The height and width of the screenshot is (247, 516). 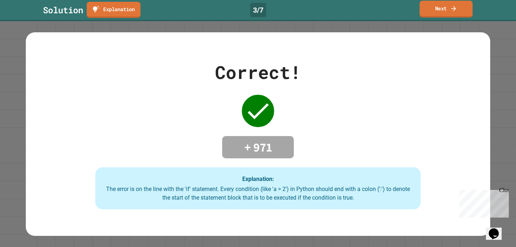 What do you see at coordinates (446, 9) in the screenshot?
I see `a: Next` at bounding box center [446, 9].